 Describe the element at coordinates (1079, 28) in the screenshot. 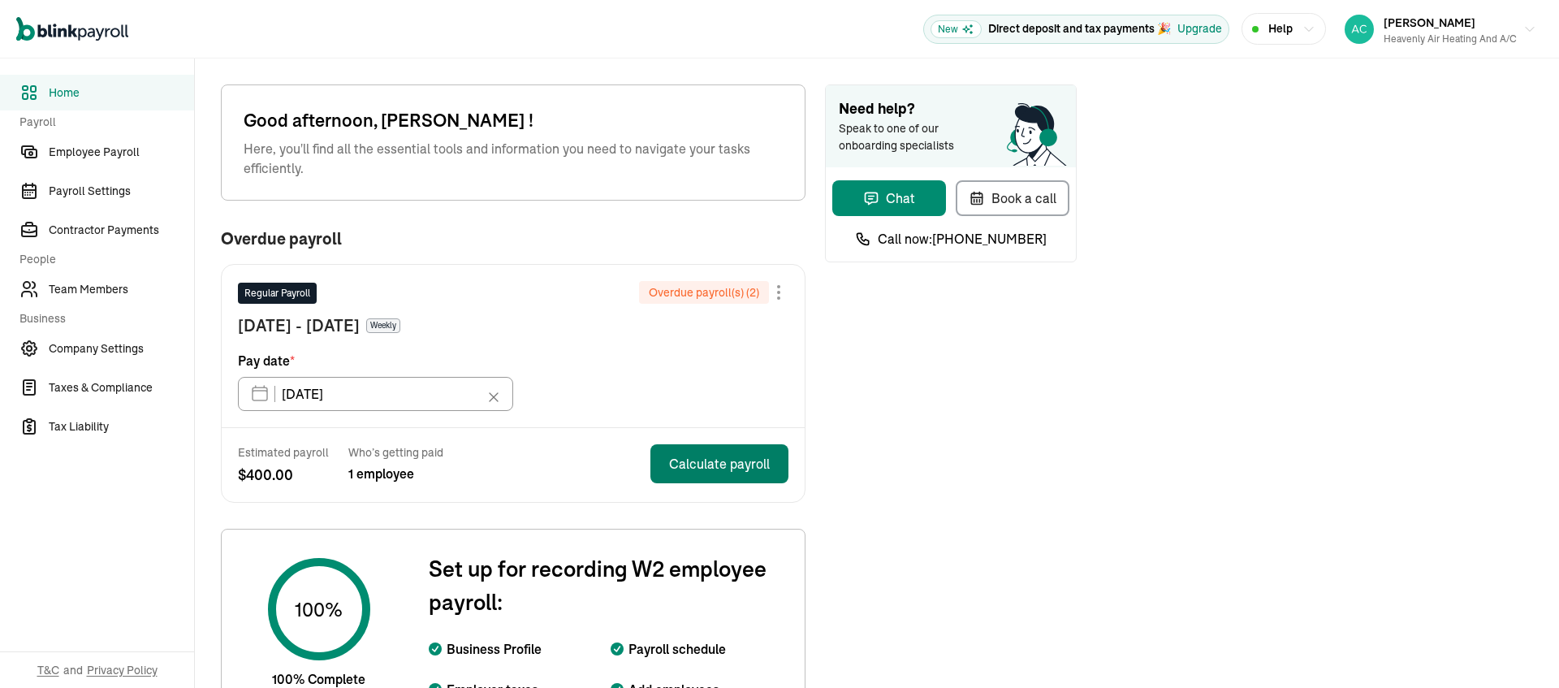

I see `p: Direct deposit and tax payments 🎉` at that location.